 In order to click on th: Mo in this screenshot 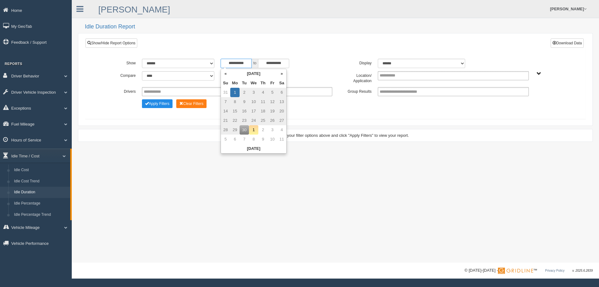, I will do `click(235, 83)`.